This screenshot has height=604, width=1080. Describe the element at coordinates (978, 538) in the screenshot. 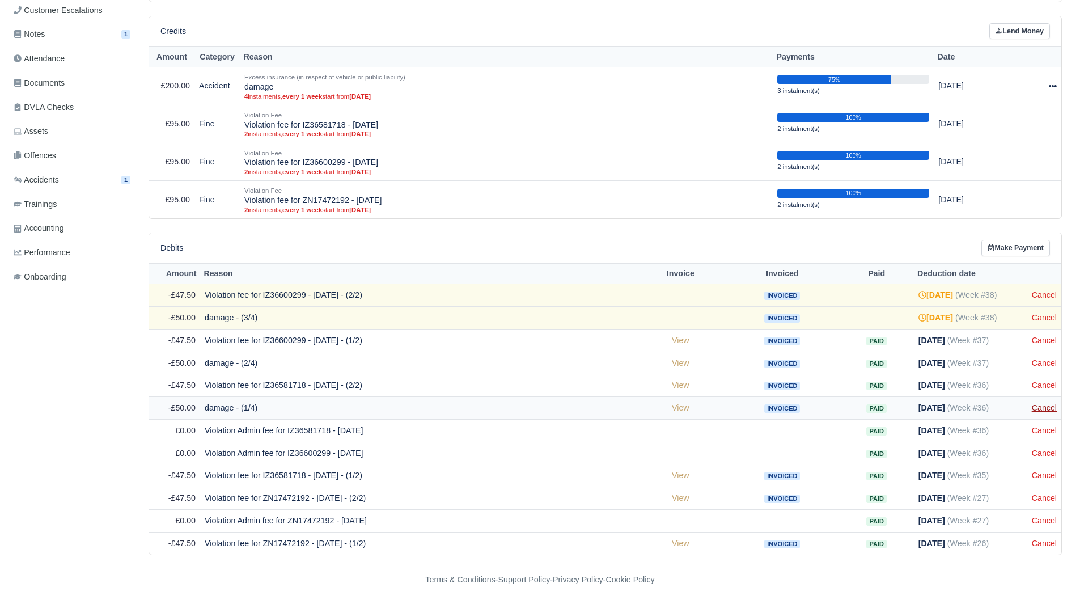

I see `div: Chat Widget` at that location.